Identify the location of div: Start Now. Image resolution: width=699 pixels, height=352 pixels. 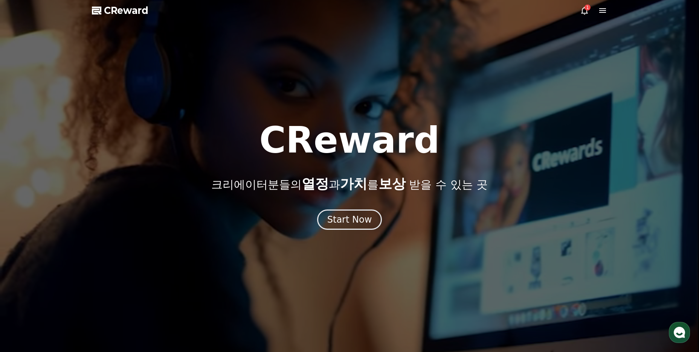
(349, 220).